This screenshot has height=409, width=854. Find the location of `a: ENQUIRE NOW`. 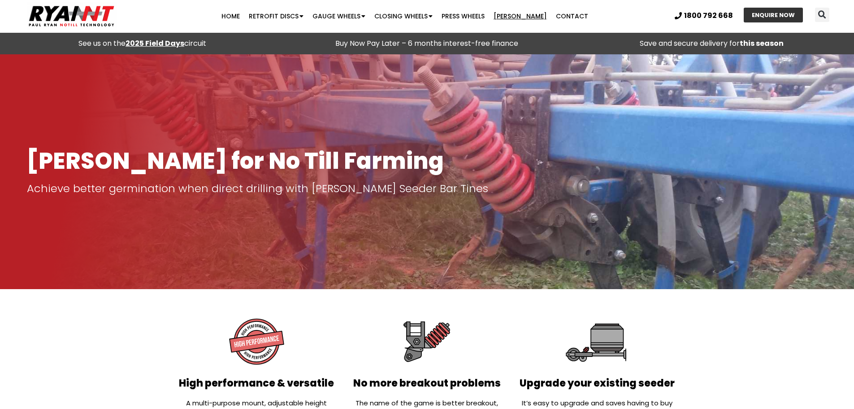

a: ENQUIRE NOW is located at coordinates (774, 15).